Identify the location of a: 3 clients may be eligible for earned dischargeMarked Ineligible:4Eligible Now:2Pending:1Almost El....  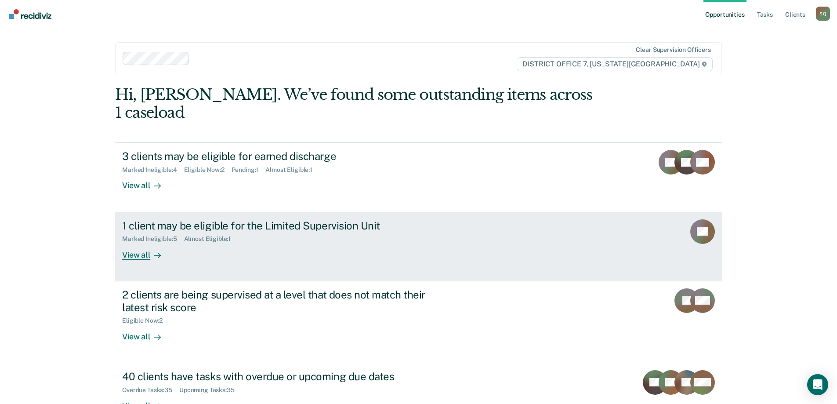
(418, 177).